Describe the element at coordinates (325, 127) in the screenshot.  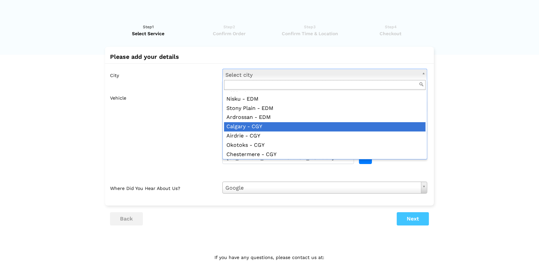
I see `div: Calgary - CGY` at that location.